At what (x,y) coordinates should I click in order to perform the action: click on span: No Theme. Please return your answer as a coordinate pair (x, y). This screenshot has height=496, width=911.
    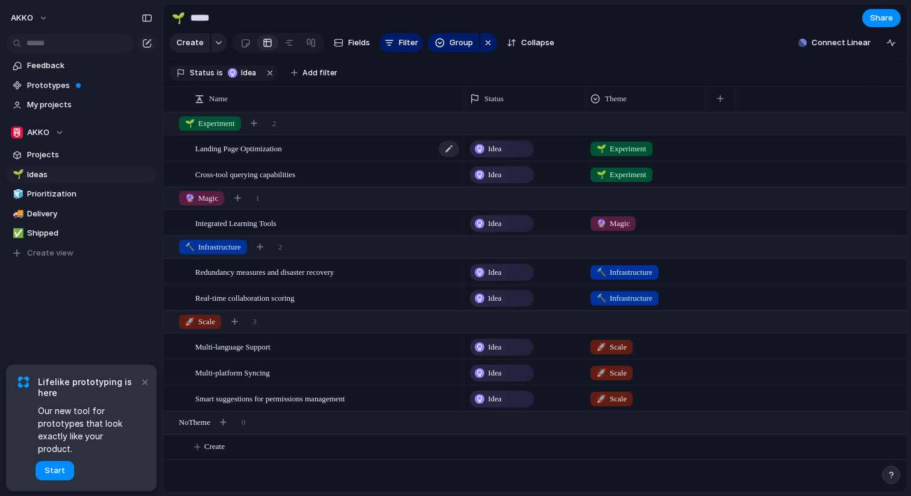
    Looking at the image, I should click on (195, 422).